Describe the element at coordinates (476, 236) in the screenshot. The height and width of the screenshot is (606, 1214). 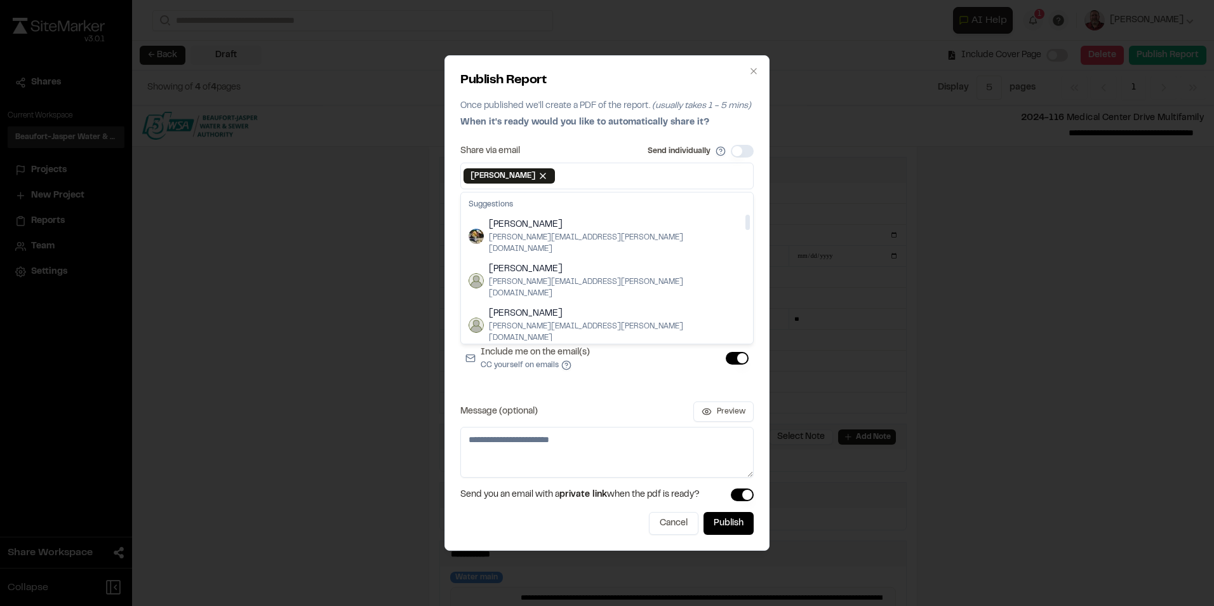
I see `img: Victor Gaucin` at that location.